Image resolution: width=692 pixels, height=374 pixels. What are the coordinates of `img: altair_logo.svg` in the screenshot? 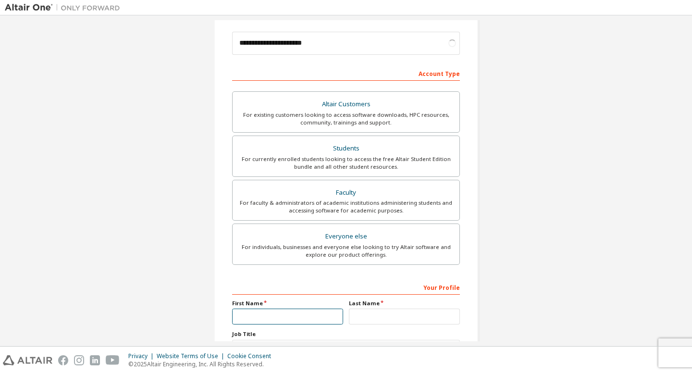 It's located at (27, 360).